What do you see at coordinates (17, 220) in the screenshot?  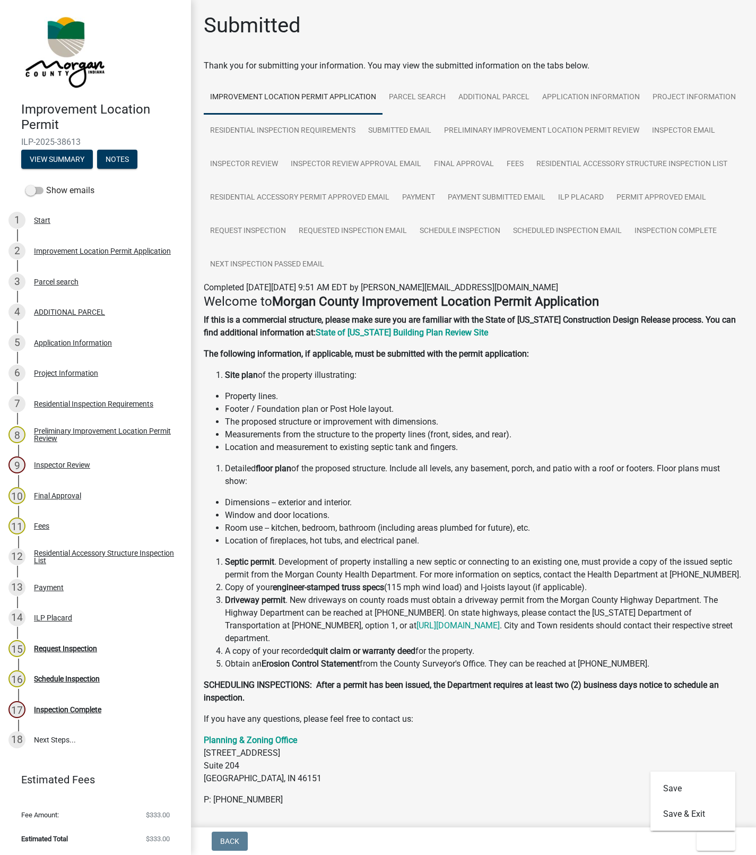 I see `div: 1` at bounding box center [17, 220].